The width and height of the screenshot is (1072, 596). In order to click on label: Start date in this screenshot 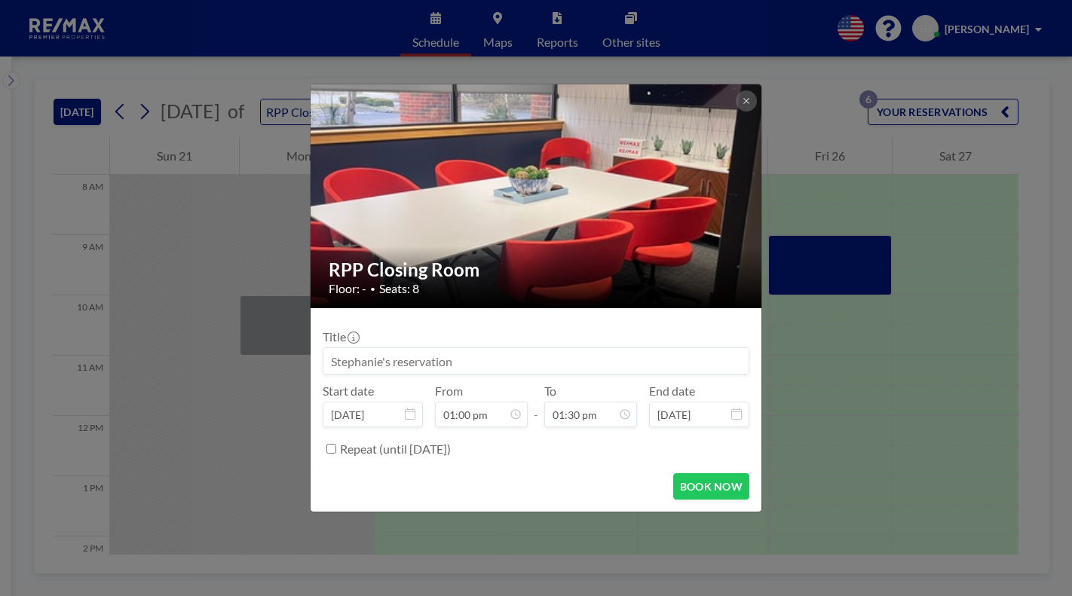, I will do `click(348, 391)`.